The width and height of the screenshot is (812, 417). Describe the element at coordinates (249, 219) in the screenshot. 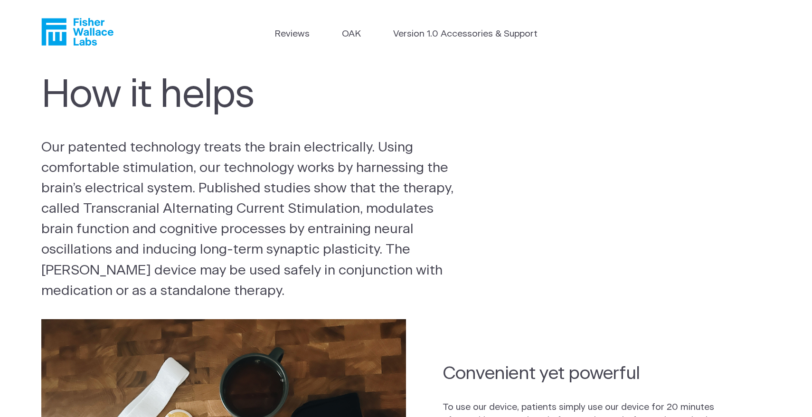

I see `p: Our patented technology treats the brain electrically. Using comfortable stimulation, our technol...` at that location.